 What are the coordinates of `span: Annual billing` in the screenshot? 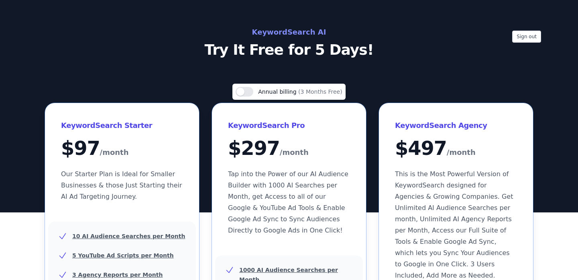 It's located at (278, 92).